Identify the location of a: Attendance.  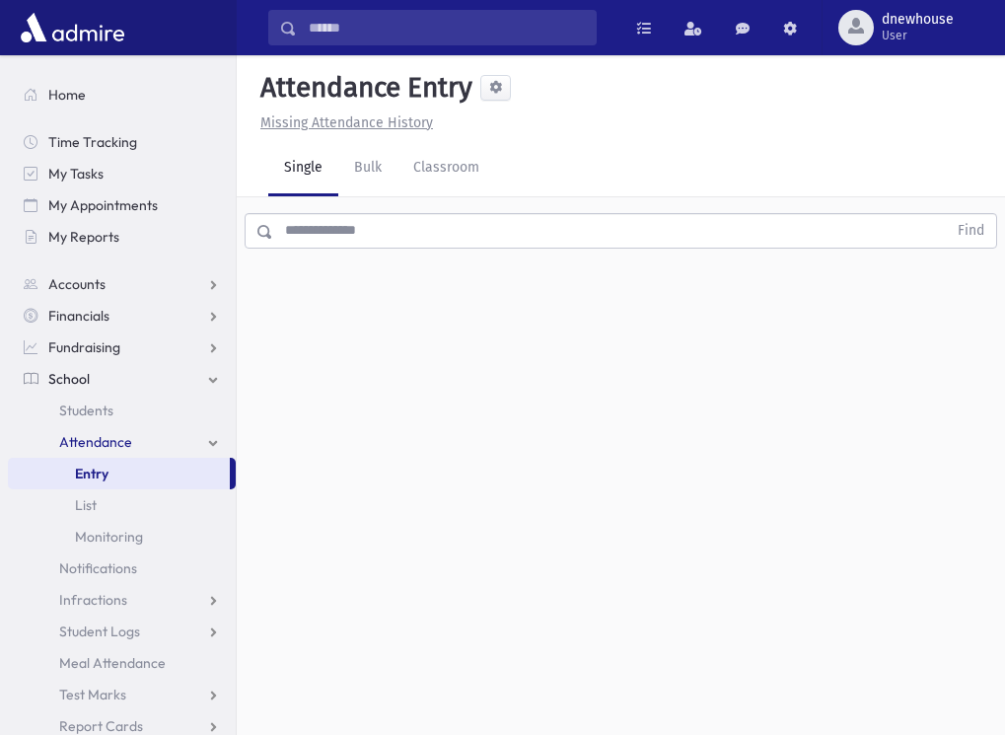
(121, 442).